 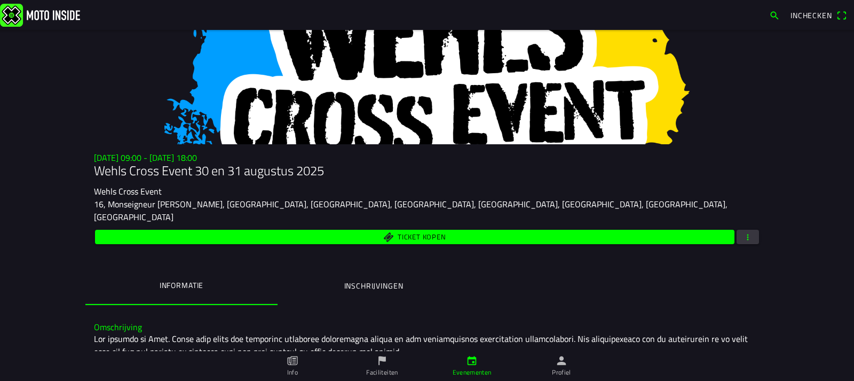 I want to click on ion-label: Info, so click(x=293, y=372).